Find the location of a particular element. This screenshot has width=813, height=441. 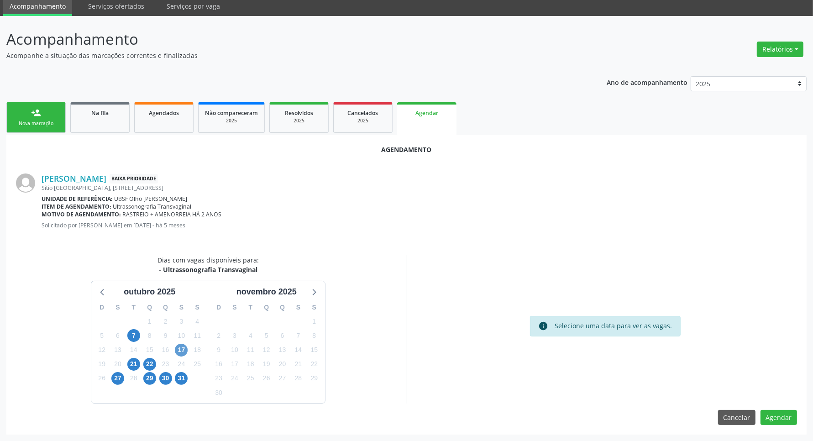

span: quarta-feira, 15 de outubro de 2025 is located at coordinates (150, 350).